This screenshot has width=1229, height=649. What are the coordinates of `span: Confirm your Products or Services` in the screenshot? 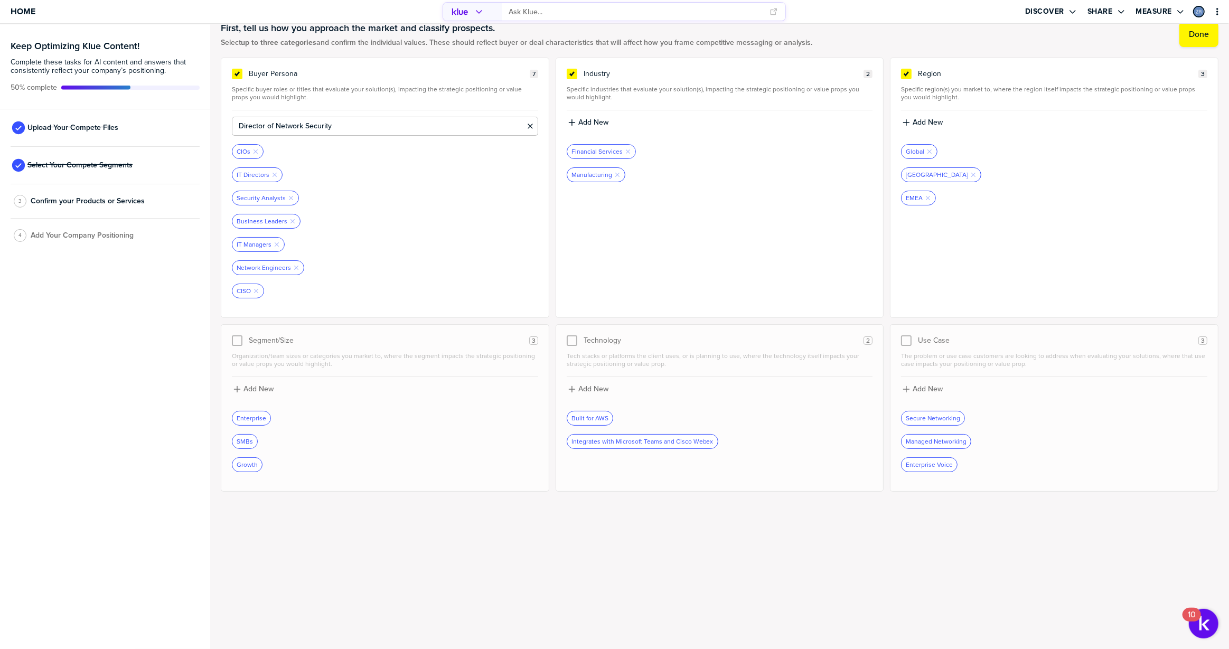 It's located at (88, 201).